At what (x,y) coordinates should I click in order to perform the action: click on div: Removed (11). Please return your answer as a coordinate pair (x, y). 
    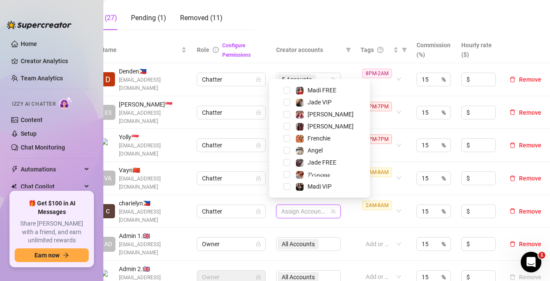
    Looking at the image, I should click on (201, 18).